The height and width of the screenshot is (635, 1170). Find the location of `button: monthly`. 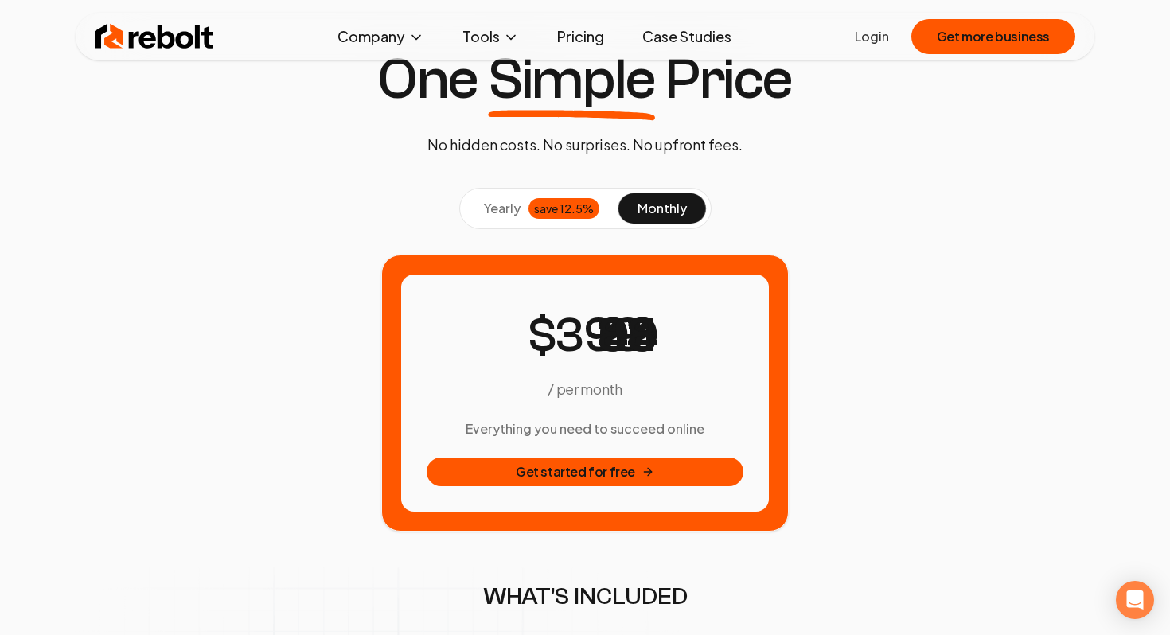

button: monthly is located at coordinates (662, 209).